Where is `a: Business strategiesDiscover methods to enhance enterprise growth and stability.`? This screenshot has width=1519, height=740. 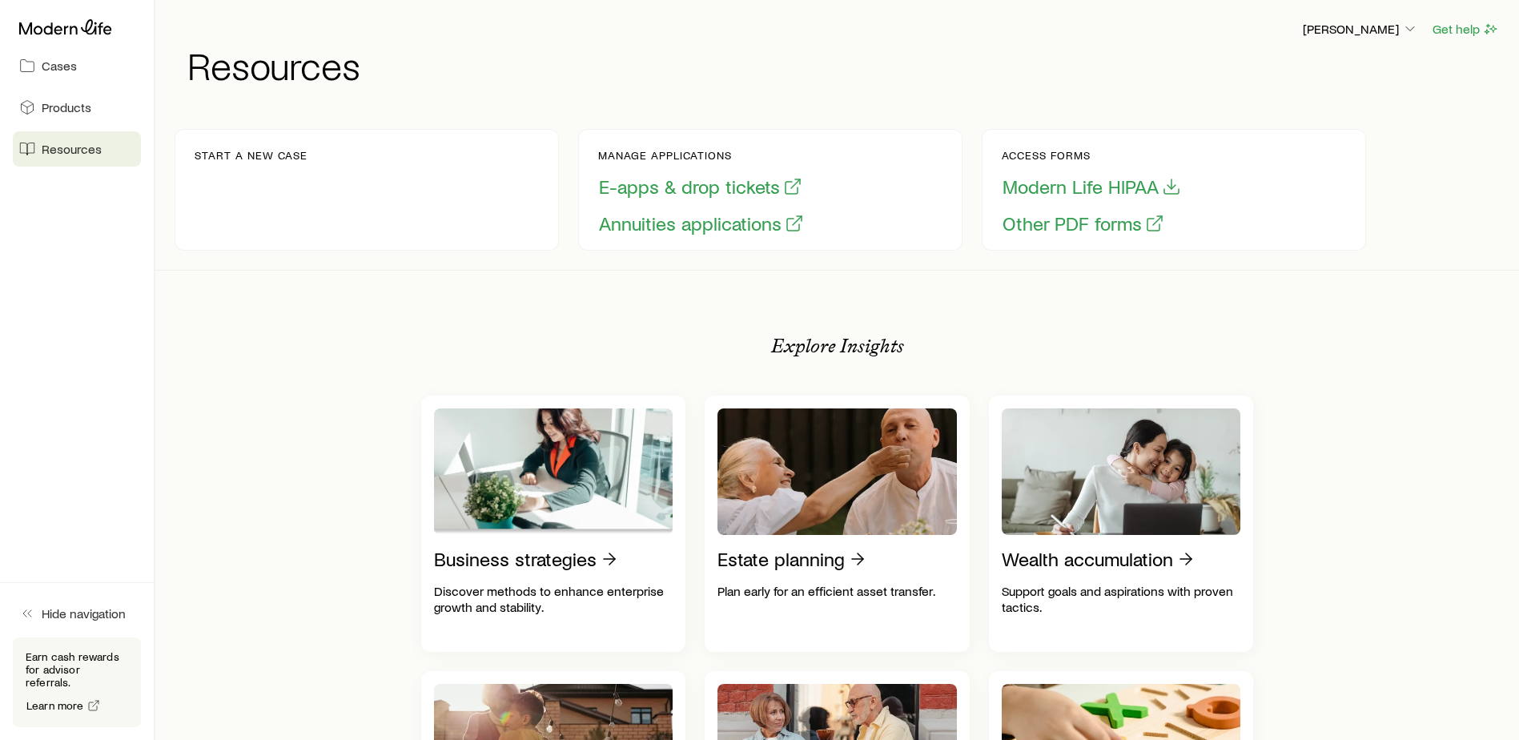
a: Business strategiesDiscover methods to enhance enterprise growth and stability. is located at coordinates (553, 524).